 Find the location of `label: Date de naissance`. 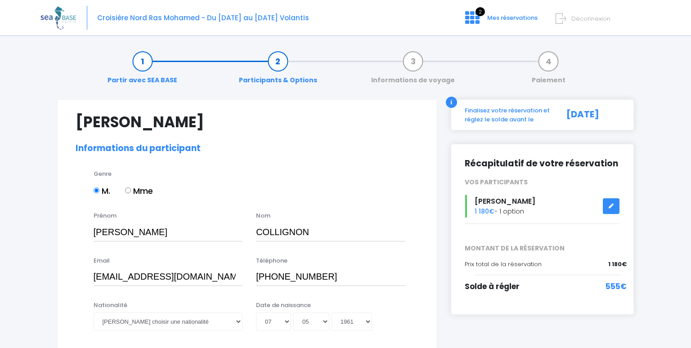

label: Date de naissance is located at coordinates (283, 305).